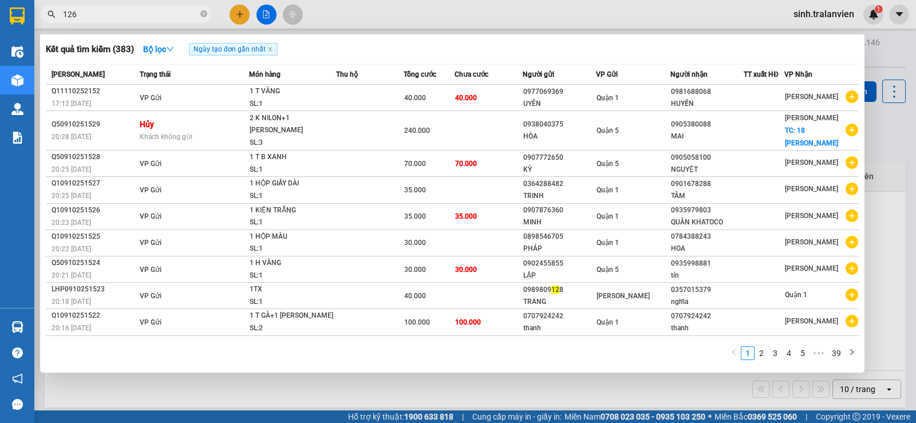  I want to click on li: Next Page, so click(852, 353).